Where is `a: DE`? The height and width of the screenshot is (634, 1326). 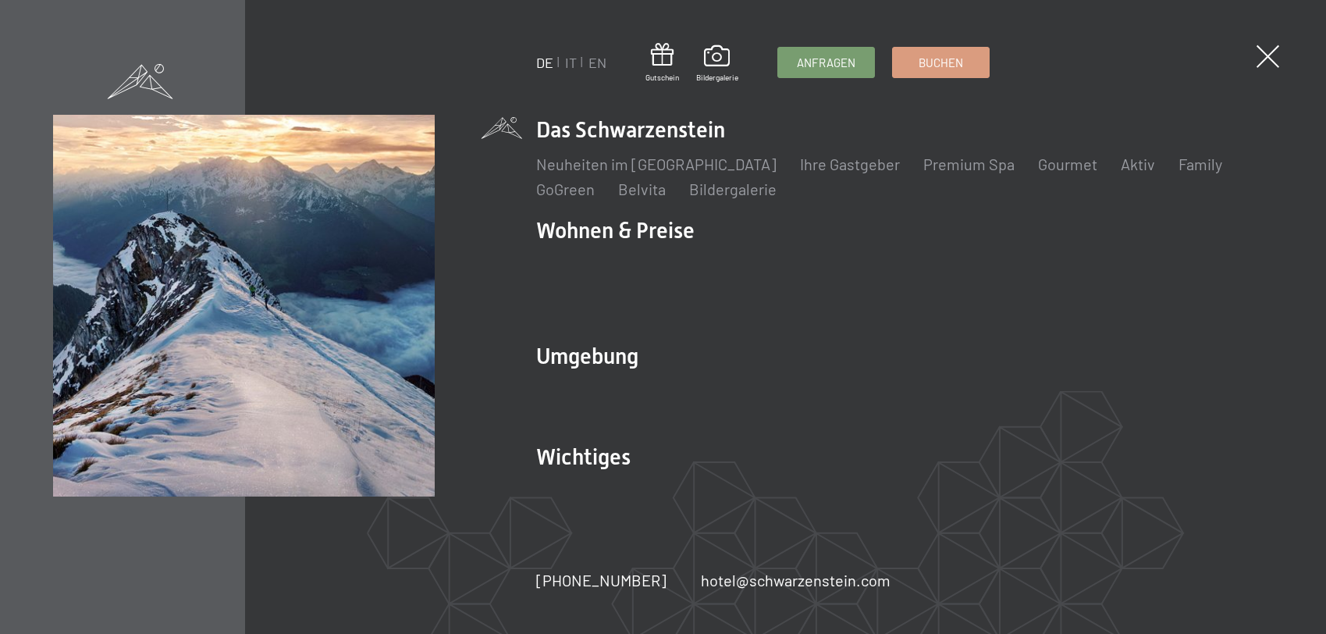 a: DE is located at coordinates (545, 62).